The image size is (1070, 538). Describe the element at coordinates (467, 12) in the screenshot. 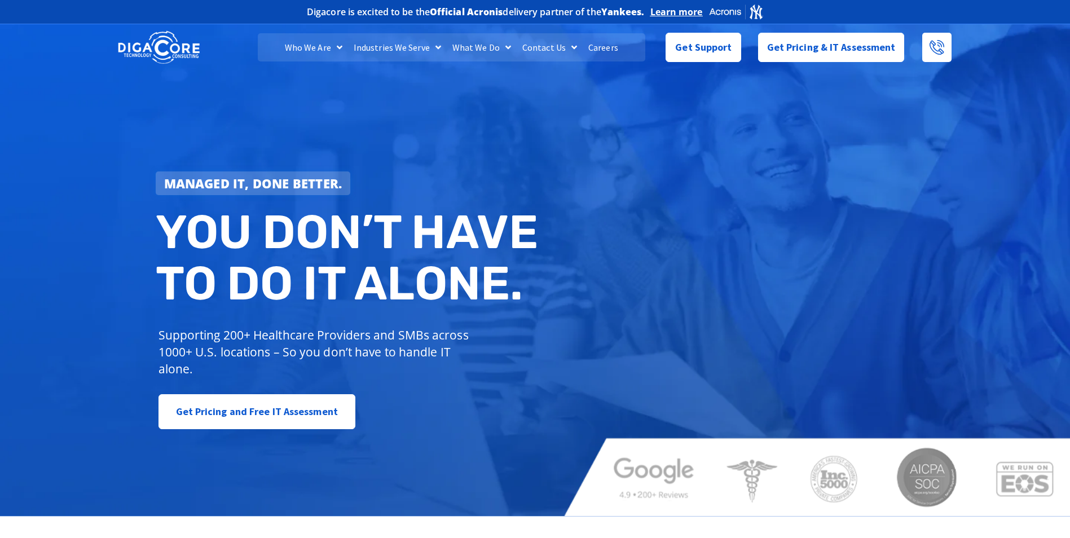

I see `b: Official Acronis` at that location.